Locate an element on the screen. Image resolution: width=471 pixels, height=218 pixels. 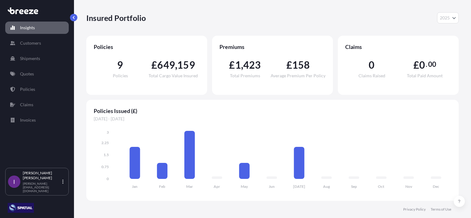
a: Shipments is located at coordinates (37, 59).